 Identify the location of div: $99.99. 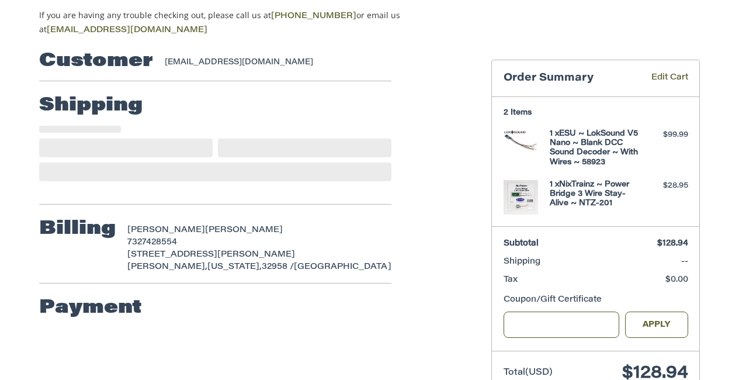
(665, 135).